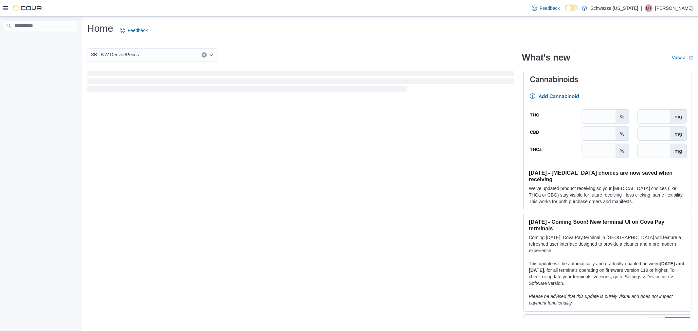 This screenshot has height=331, width=698. I want to click on h1: Home, so click(100, 28).